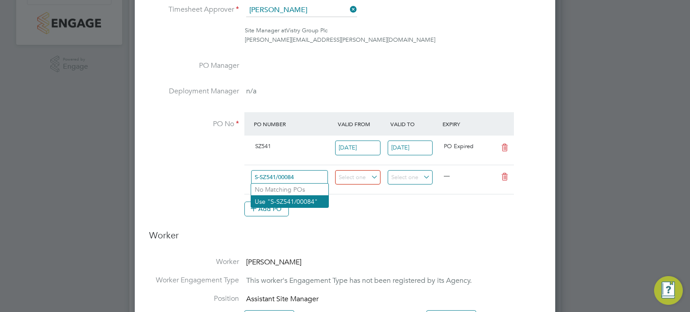  I want to click on button: Add PO, so click(266, 209).